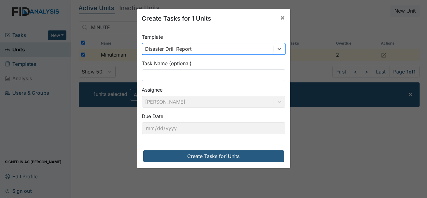 This screenshot has height=198, width=427. Describe the element at coordinates (283, 18) in the screenshot. I see `button: Close` at that location.